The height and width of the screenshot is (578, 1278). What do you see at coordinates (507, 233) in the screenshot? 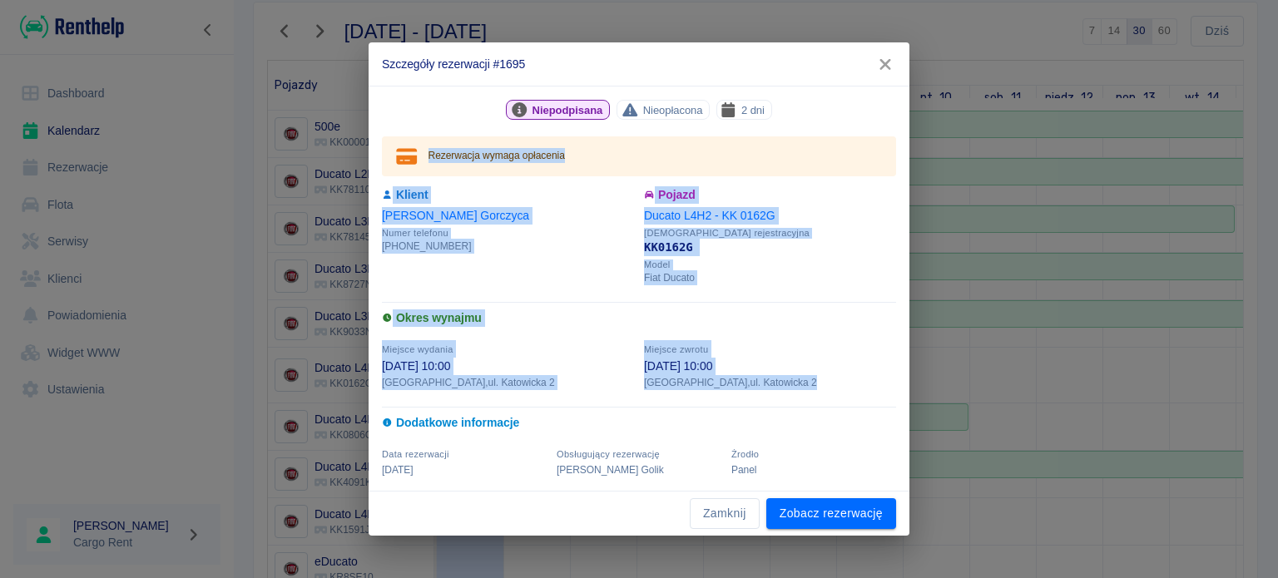
I see `span: Numer telefonu` at bounding box center [507, 233].